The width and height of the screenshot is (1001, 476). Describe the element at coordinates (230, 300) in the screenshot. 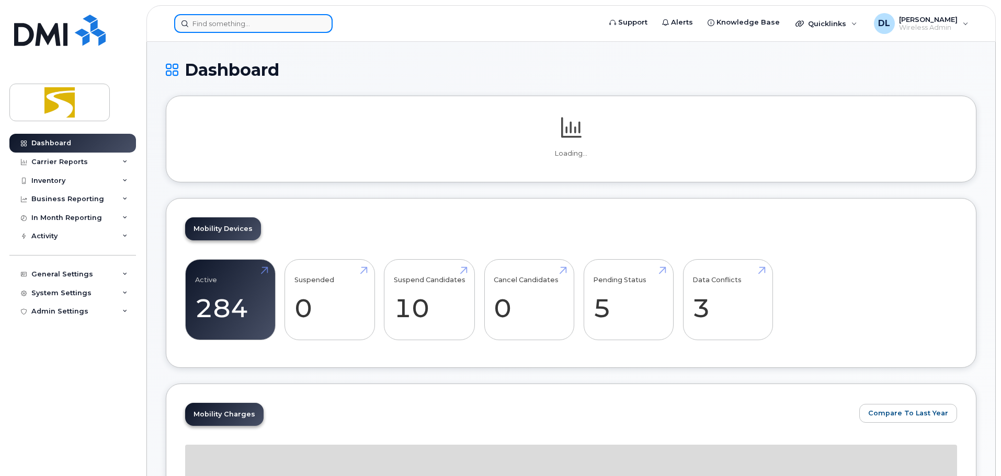

I see `a: Active 284` at that location.